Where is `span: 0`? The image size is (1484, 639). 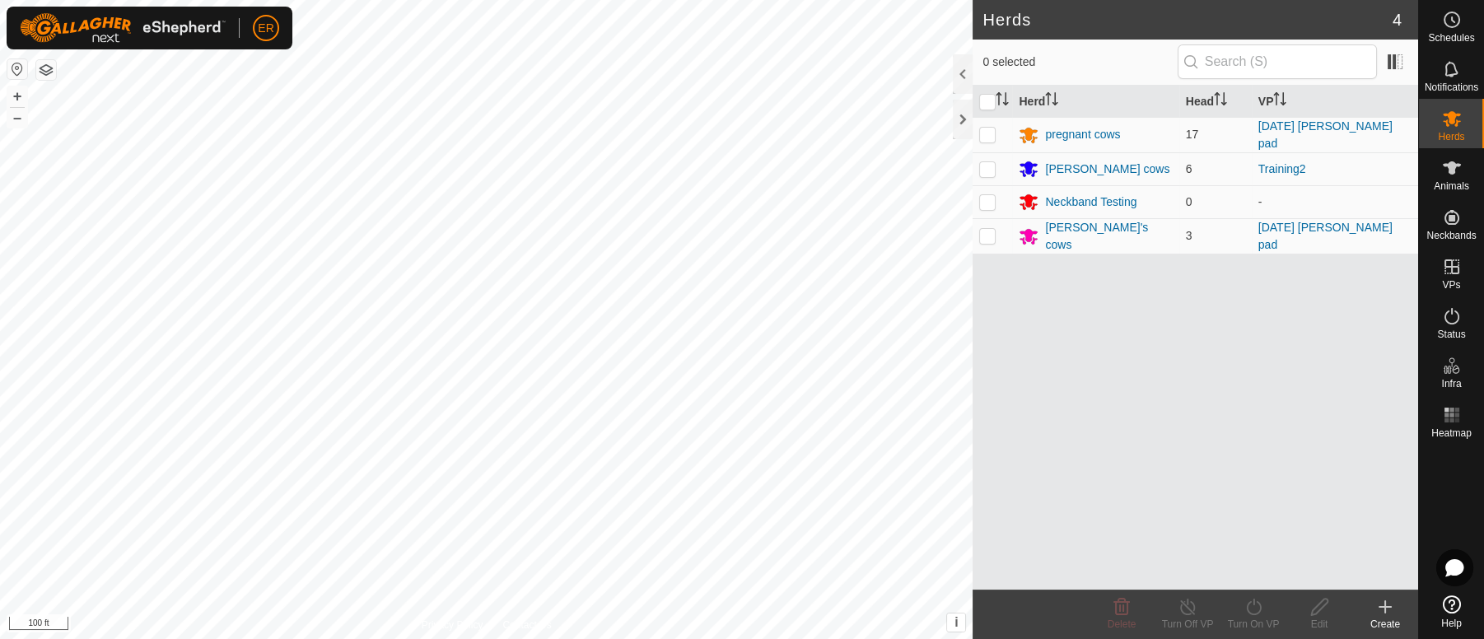
span: 0 is located at coordinates (1189, 202).